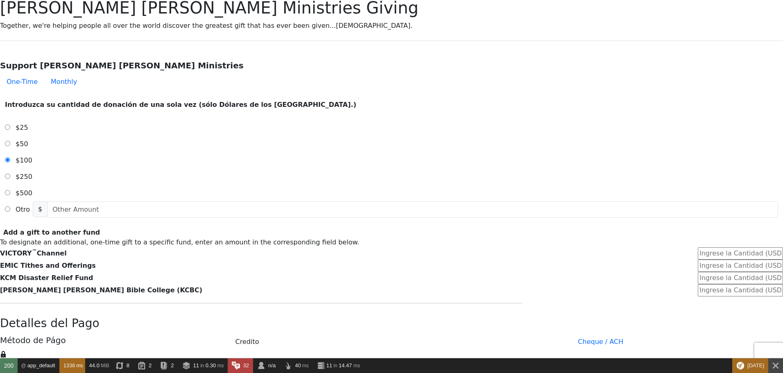 The width and height of the screenshot is (783, 373). I want to click on span: 14.47, so click(345, 365).